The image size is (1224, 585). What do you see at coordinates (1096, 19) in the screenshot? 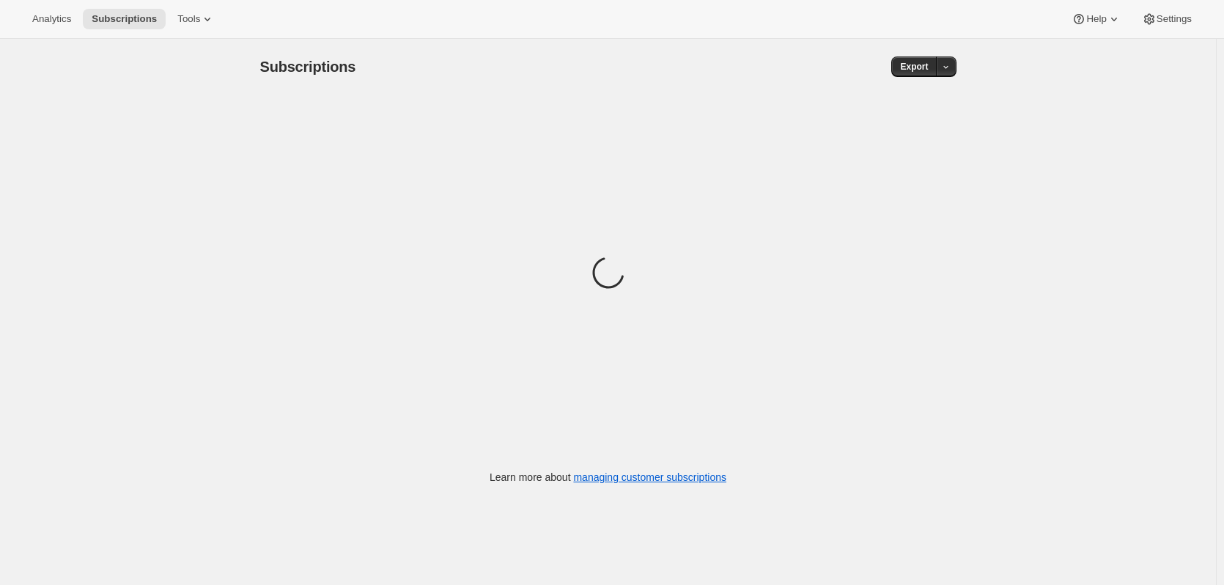
I see `span: Help` at bounding box center [1096, 19].